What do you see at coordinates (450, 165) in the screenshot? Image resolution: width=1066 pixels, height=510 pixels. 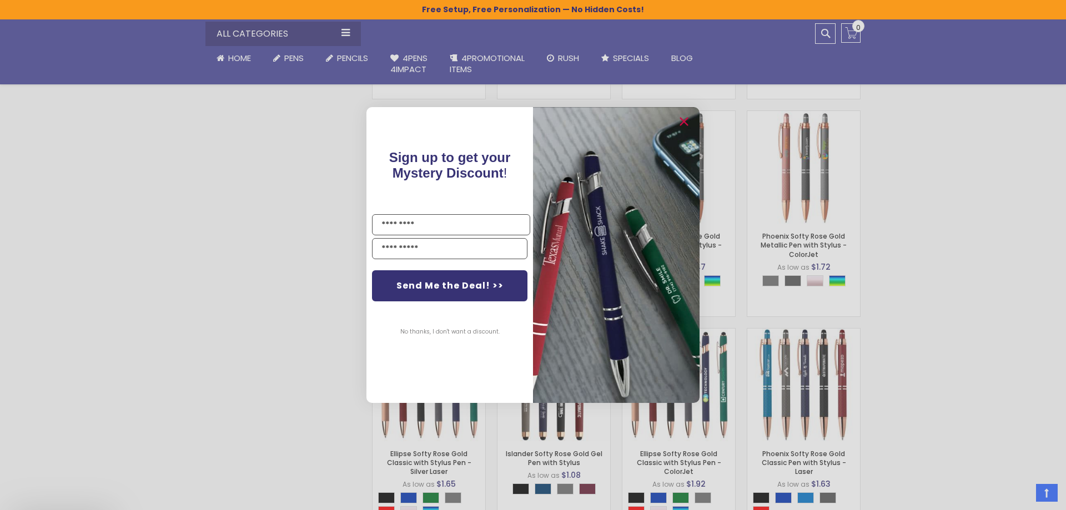 I see `span: Sign up to get your Mystery Discount` at bounding box center [450, 165].